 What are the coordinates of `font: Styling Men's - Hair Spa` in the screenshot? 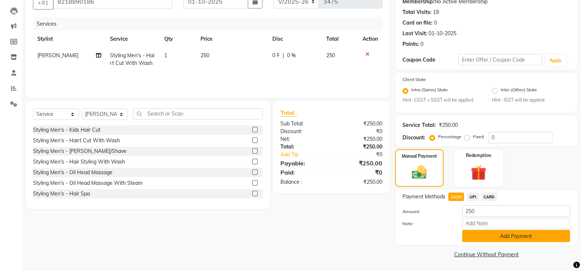 It's located at (61, 194).